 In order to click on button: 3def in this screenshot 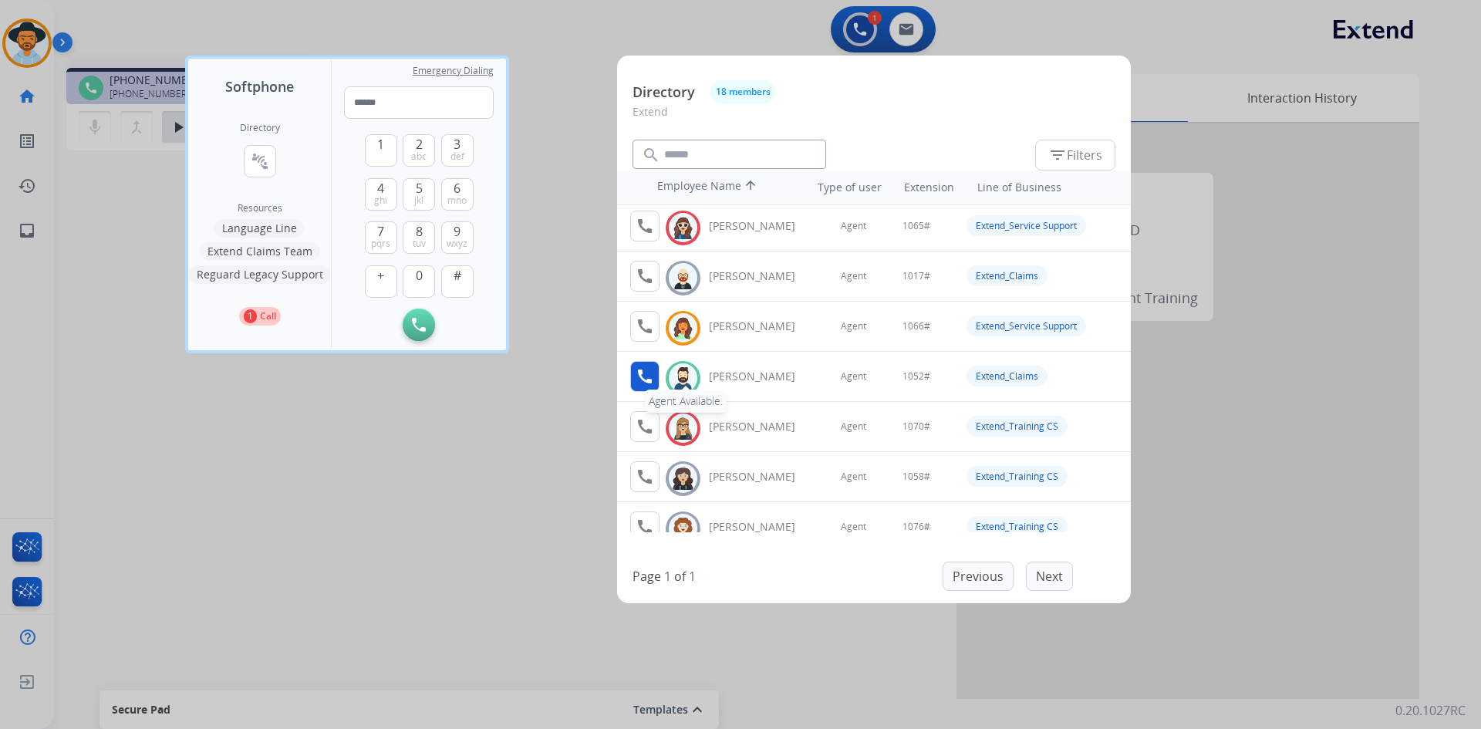, I will do `click(458, 150)`.